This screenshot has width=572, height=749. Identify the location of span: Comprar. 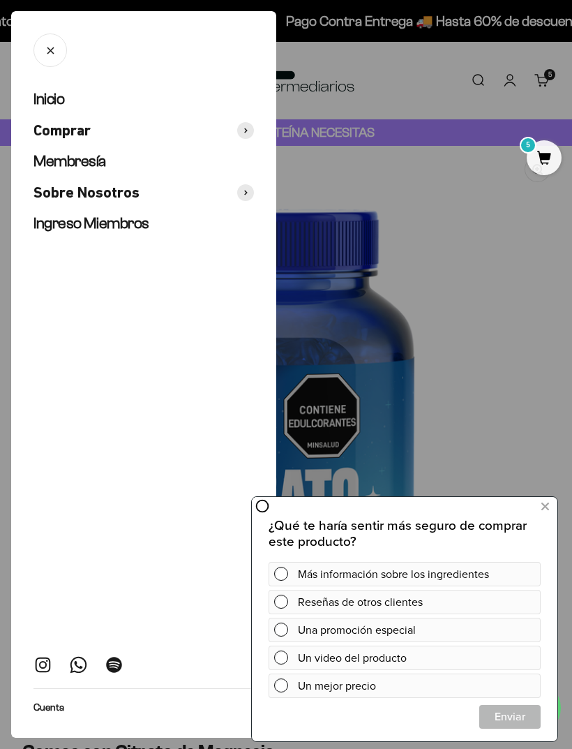
(62, 131).